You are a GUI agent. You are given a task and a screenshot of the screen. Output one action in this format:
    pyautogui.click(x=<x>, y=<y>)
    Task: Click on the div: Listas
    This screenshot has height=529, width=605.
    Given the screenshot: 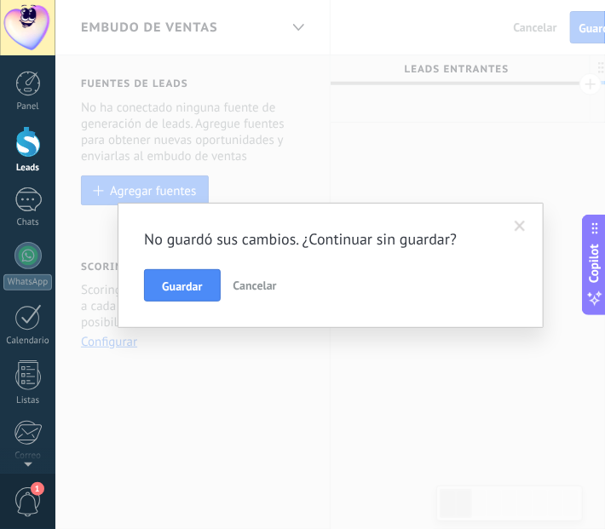 What is the action you would take?
    pyautogui.click(x=28, y=400)
    